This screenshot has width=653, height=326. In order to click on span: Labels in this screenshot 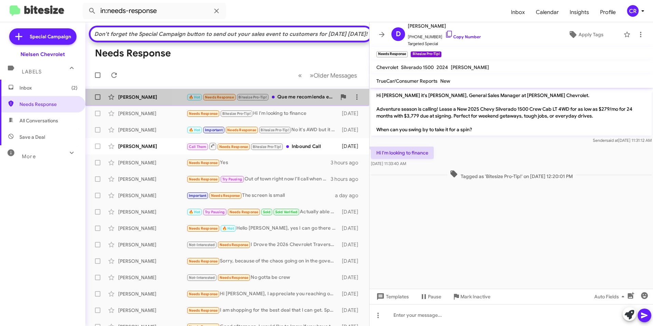, I will do `click(32, 72)`.